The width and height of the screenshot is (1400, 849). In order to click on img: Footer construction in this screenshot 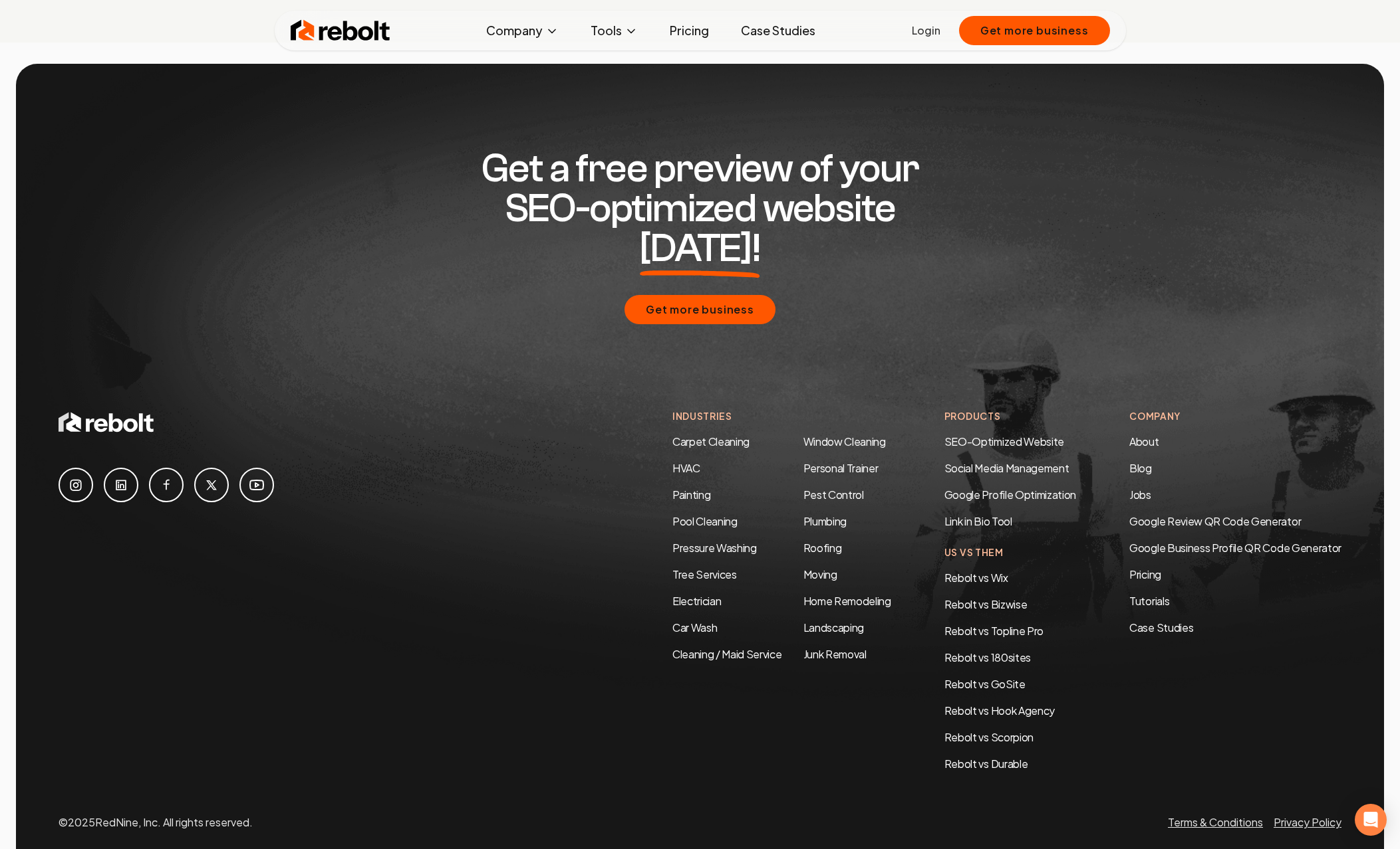, I will do `click(700, 387)`.